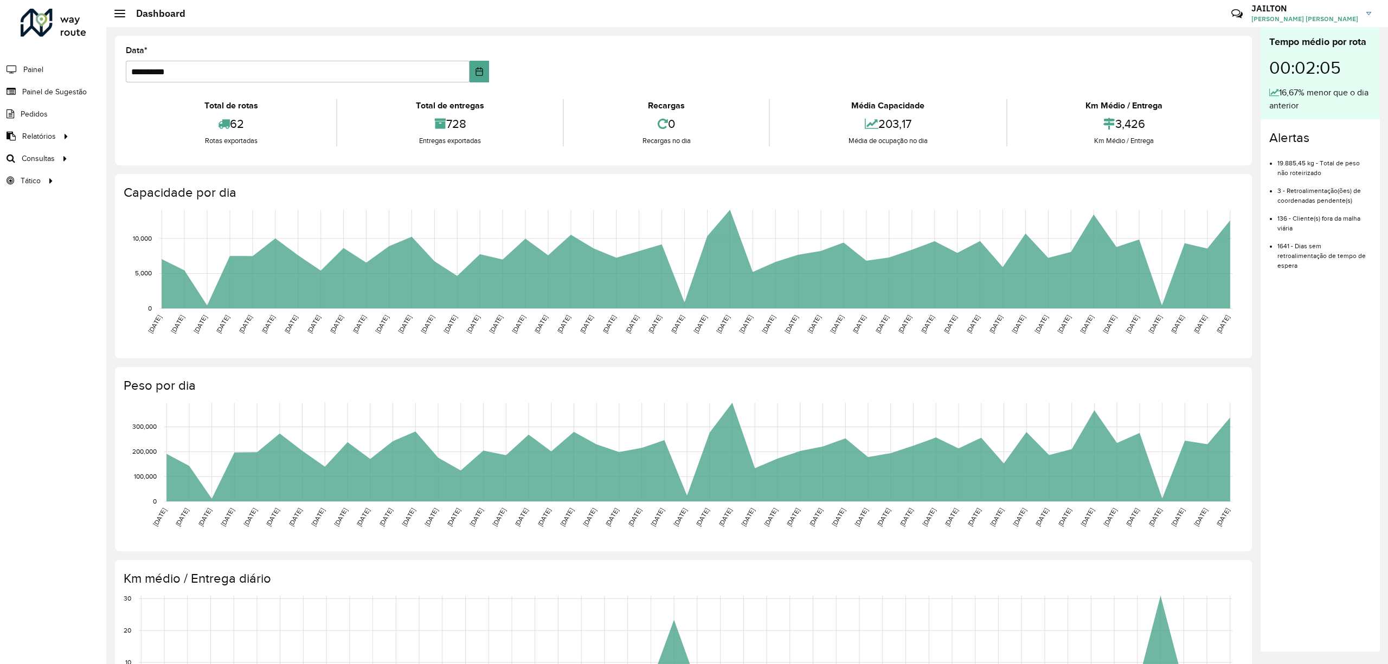 The width and height of the screenshot is (1388, 664). Describe the element at coordinates (479, 72) in the screenshot. I see `button: Choose Date` at that location.